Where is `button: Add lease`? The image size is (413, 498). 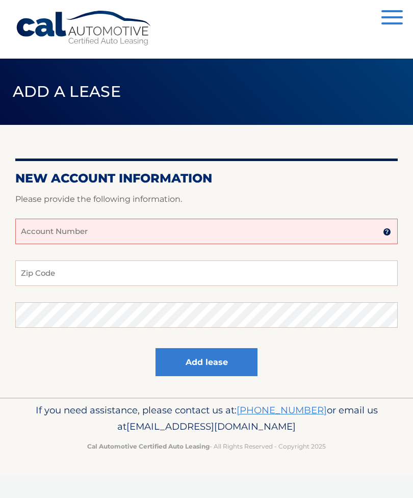
button: Add lease is located at coordinates (206, 362).